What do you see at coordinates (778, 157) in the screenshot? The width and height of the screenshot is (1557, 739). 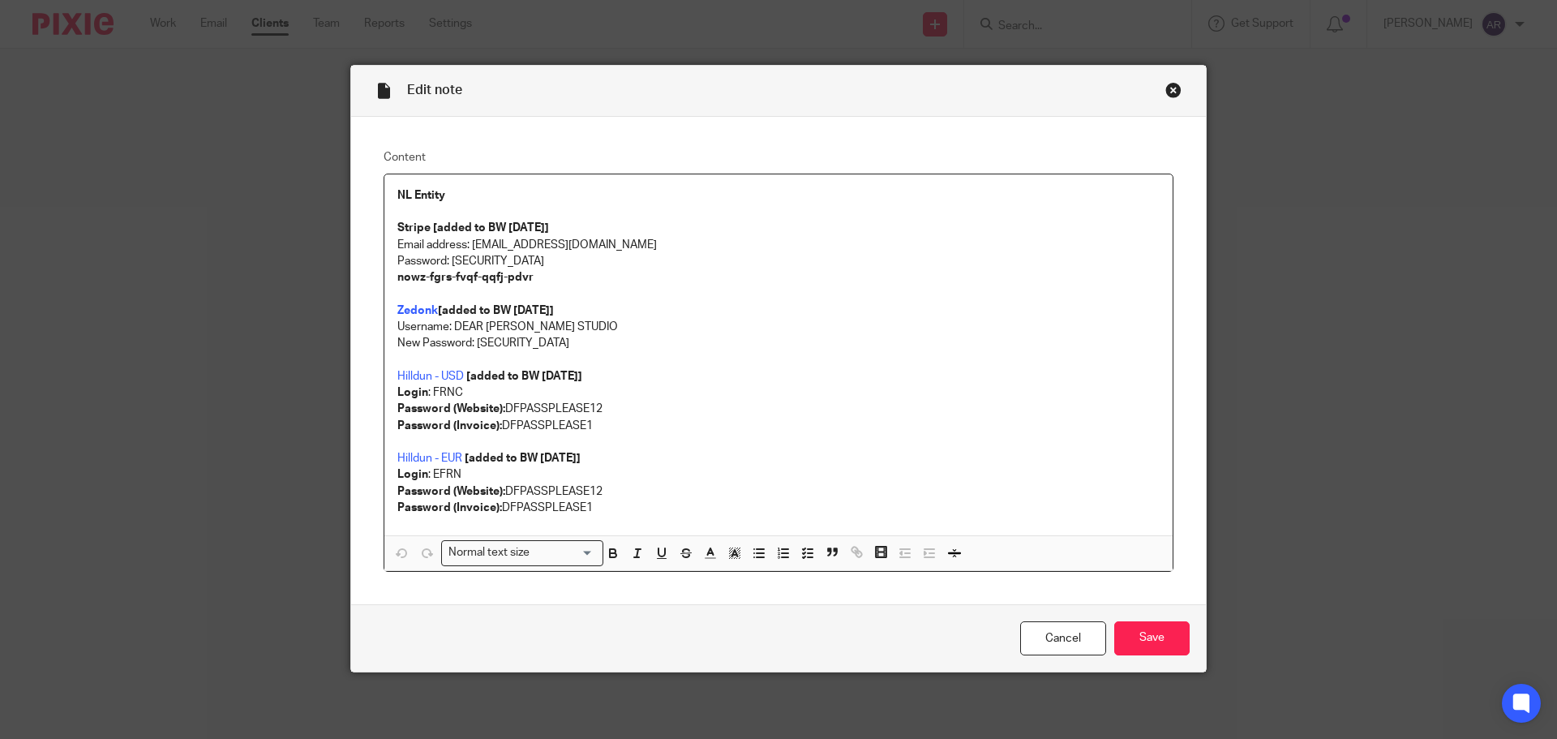 I see `label: Content` at bounding box center [778, 157].